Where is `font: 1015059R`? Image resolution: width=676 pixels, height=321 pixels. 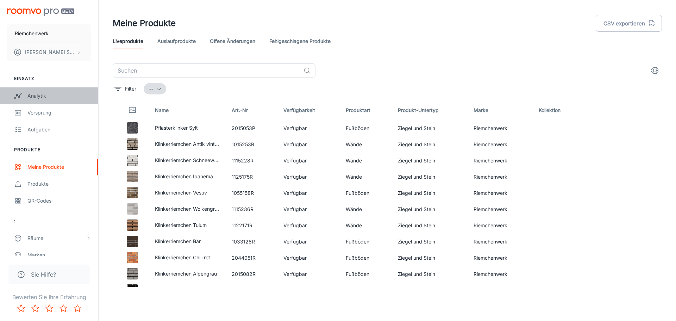 font: 1015059R is located at coordinates (243, 290).